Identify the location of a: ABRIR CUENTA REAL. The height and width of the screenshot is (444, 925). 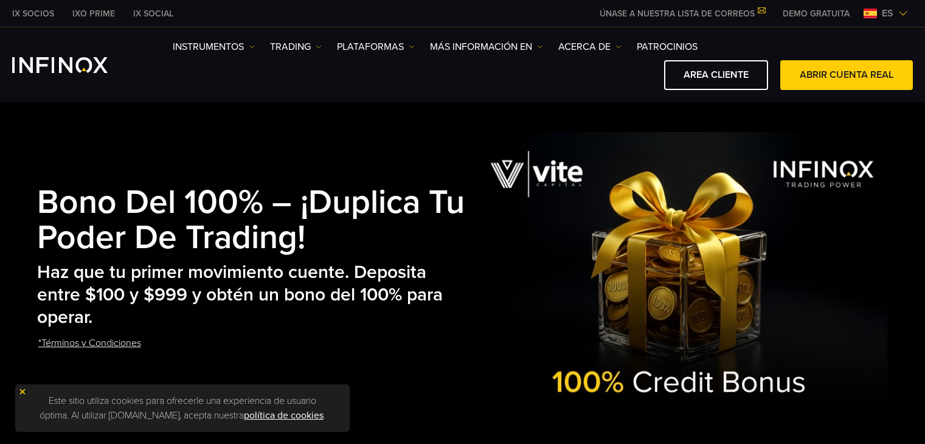
(847, 75).